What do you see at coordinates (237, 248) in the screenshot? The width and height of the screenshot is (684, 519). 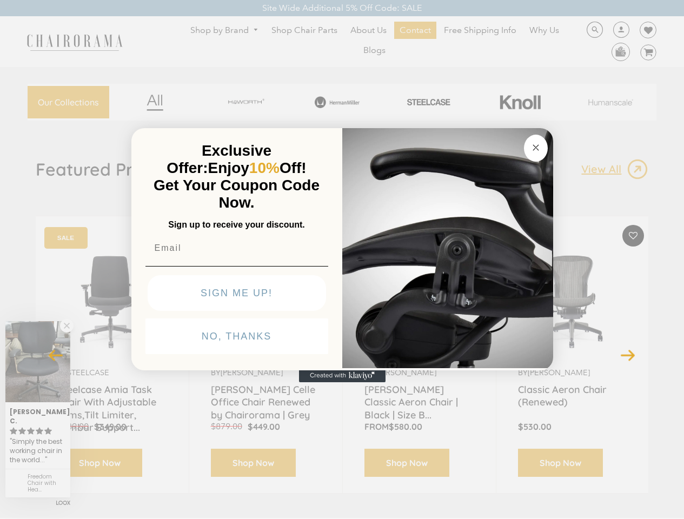 I see `input: Email` at bounding box center [237, 248].